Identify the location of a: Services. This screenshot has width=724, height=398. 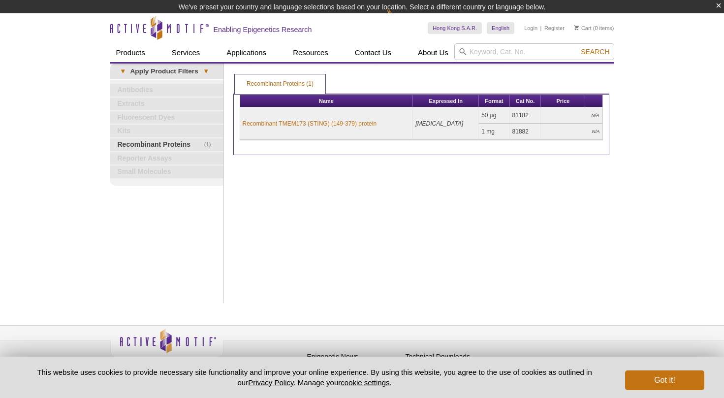
(186, 53).